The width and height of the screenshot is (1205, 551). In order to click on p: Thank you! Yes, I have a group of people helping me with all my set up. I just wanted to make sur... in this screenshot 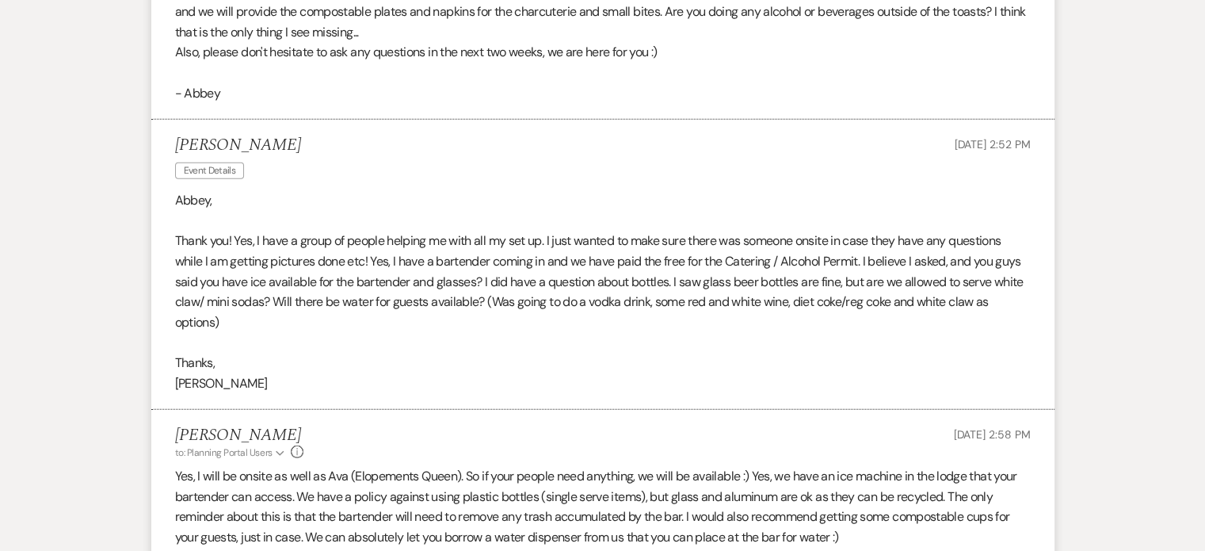, I will do `click(603, 281)`.